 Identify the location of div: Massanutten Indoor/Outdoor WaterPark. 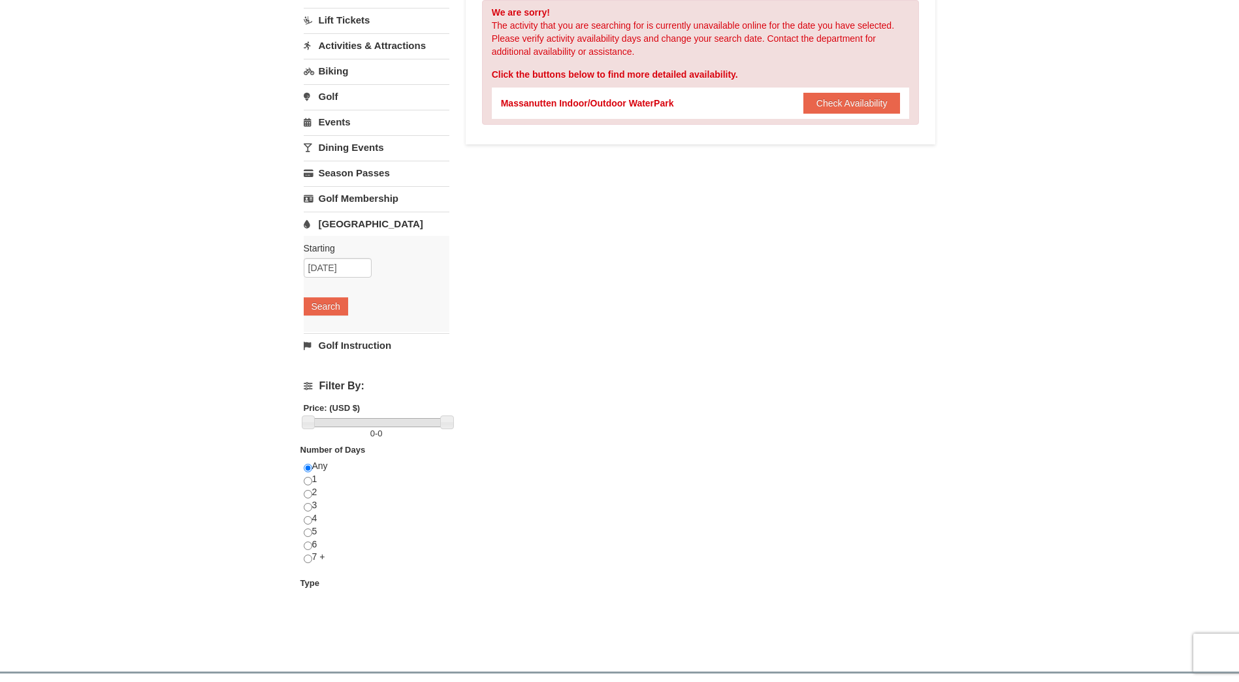
(587, 103).